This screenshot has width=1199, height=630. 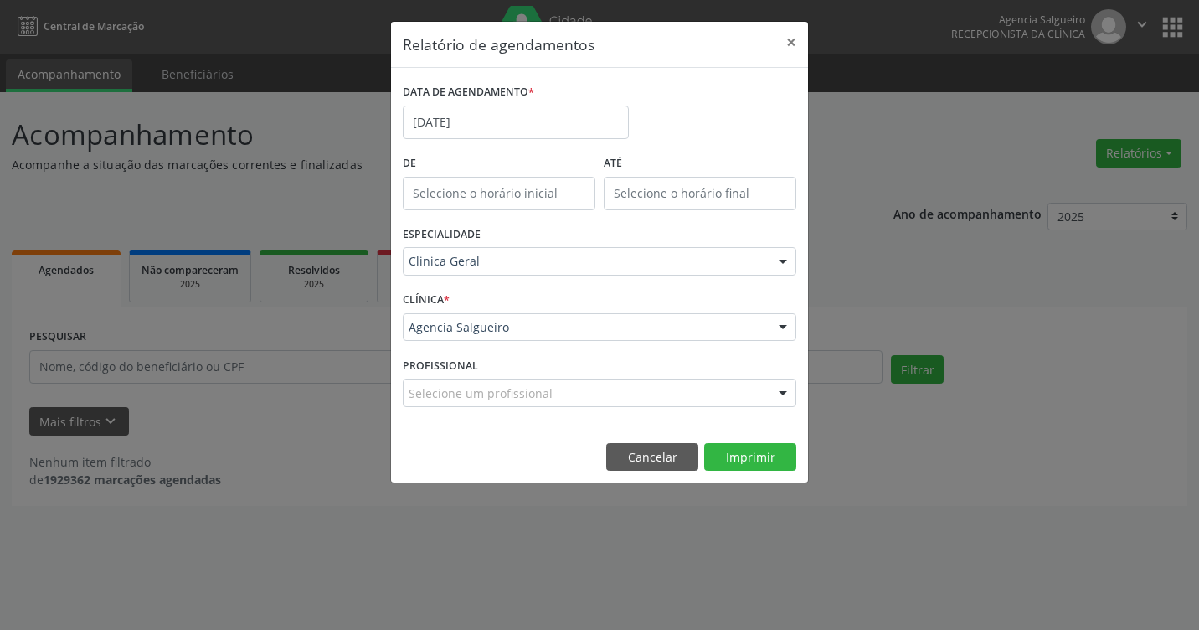 I want to click on label: De, so click(x=499, y=163).